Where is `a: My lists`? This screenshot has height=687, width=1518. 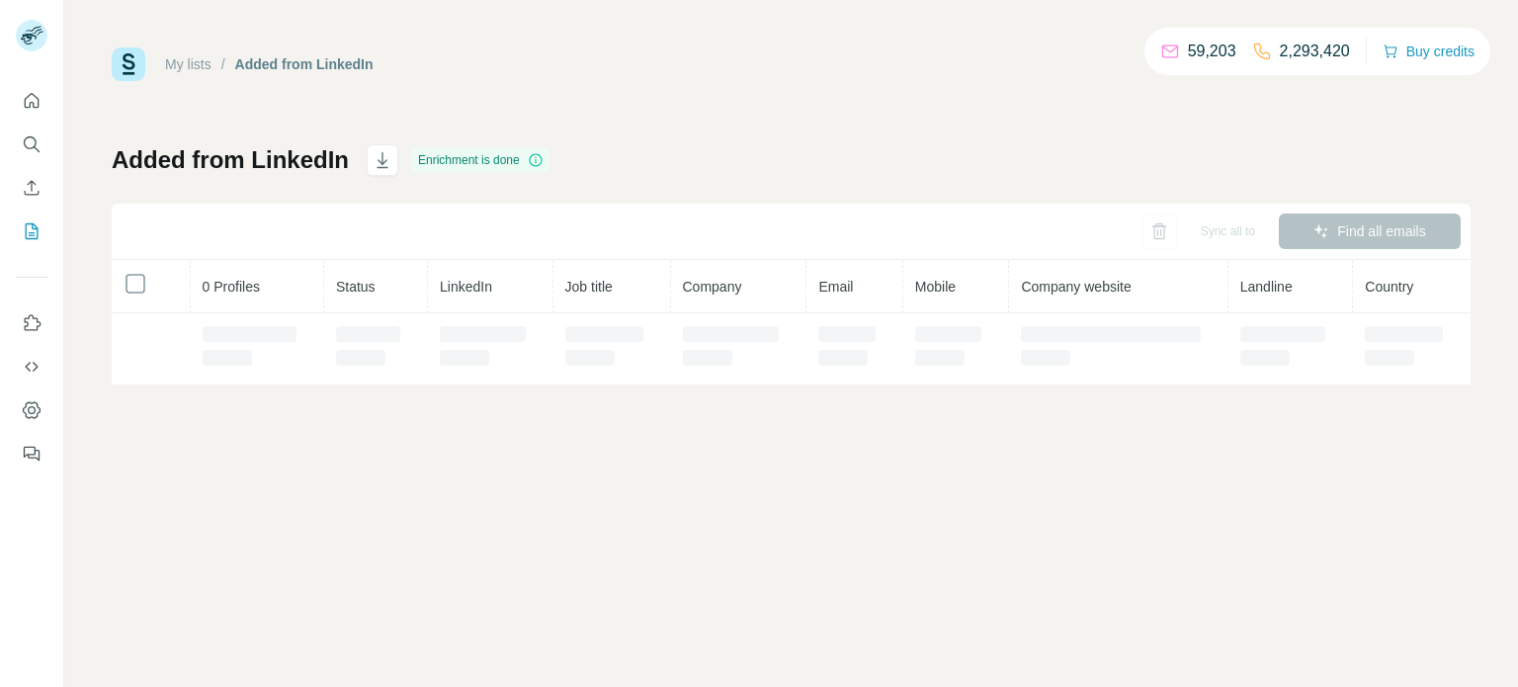 a: My lists is located at coordinates (188, 64).